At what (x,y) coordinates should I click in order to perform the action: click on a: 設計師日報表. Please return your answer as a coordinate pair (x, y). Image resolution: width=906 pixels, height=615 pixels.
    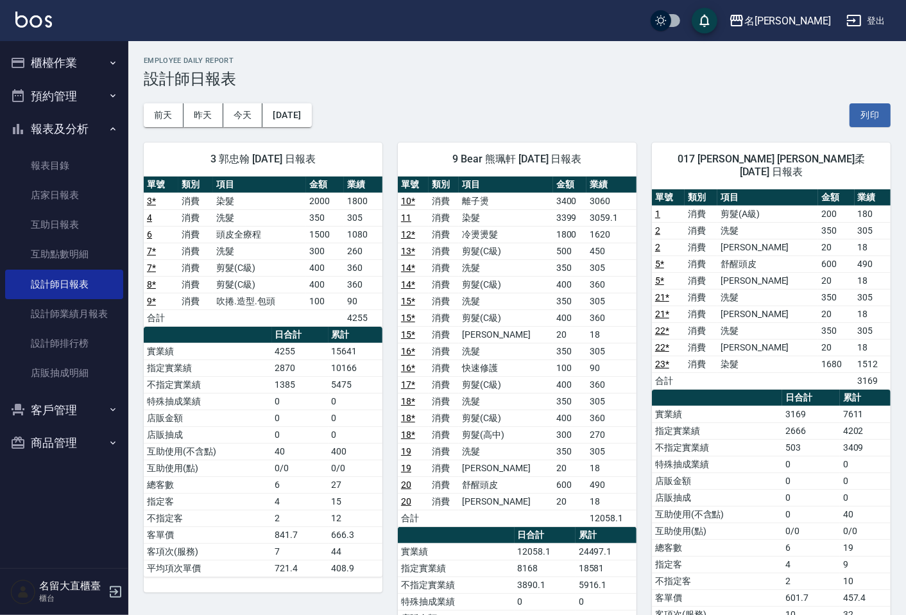
    Looking at the image, I should click on (64, 284).